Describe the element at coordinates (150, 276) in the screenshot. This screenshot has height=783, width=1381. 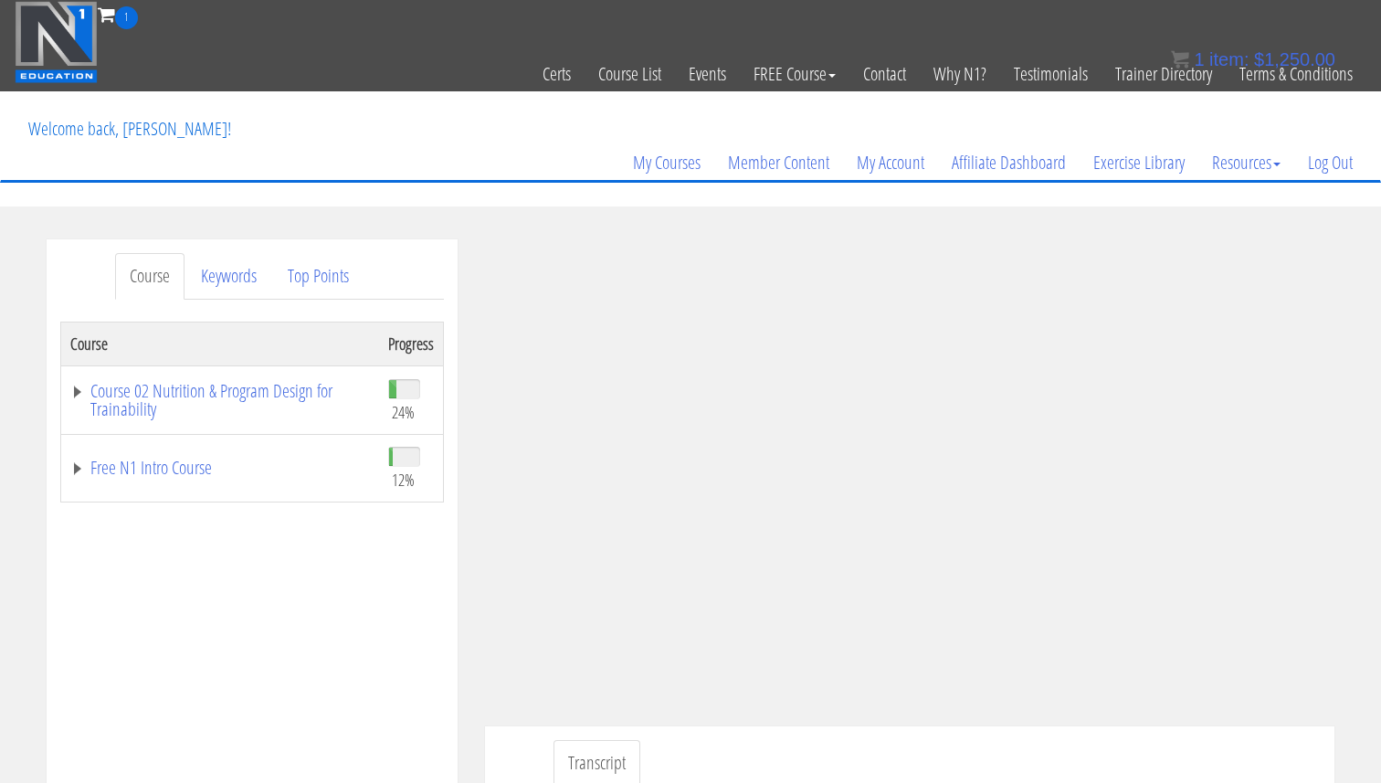
I see `a: Course` at that location.